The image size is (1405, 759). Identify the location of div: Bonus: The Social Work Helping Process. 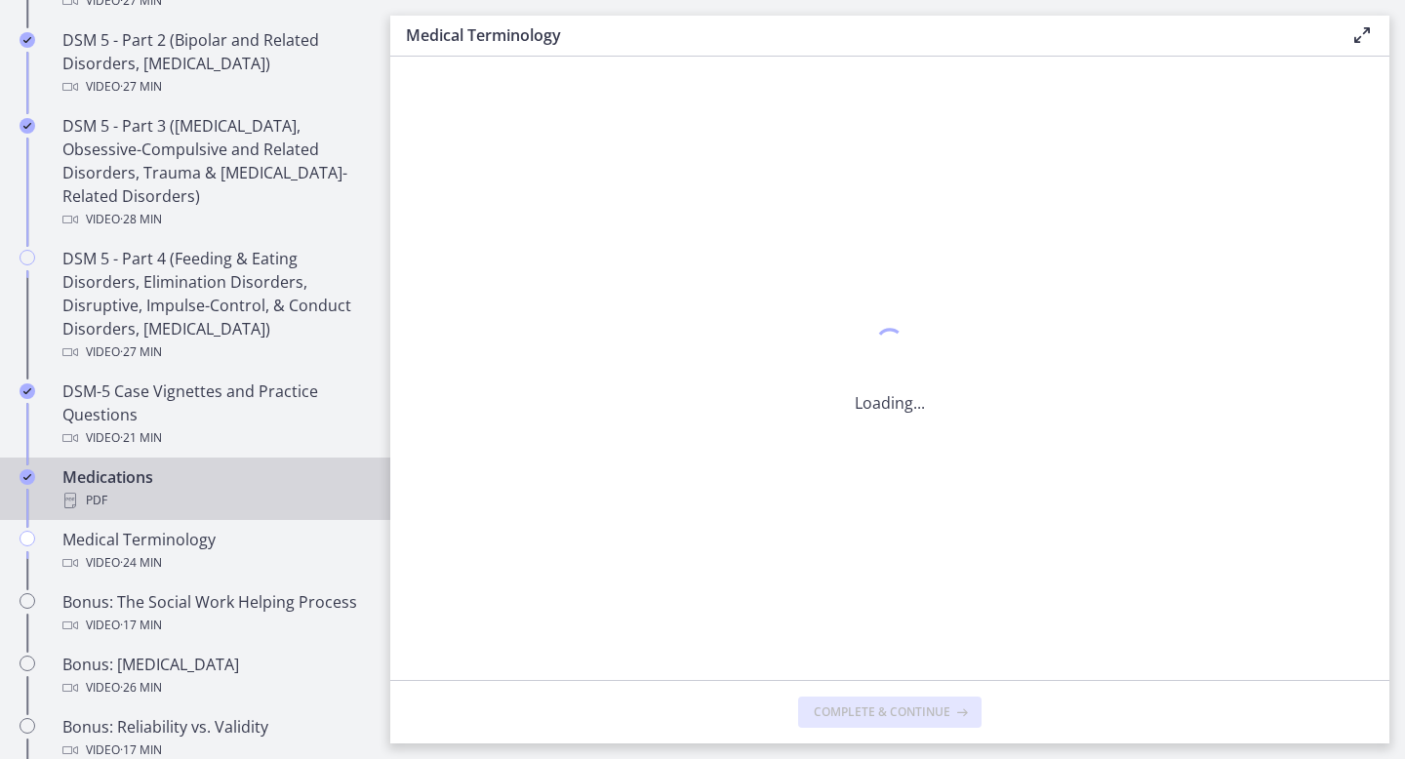
(215, 614).